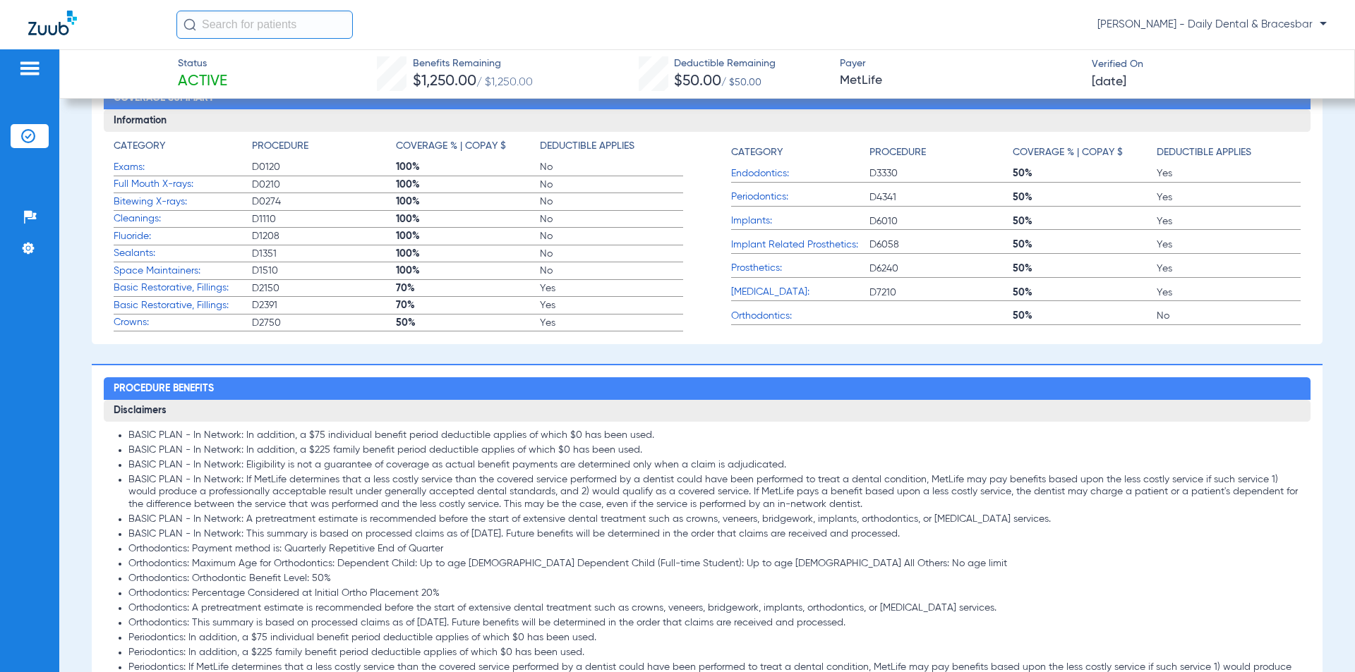 This screenshot has width=1355, height=672. Describe the element at coordinates (800, 316) in the screenshot. I see `span: Orthodontics:` at that location.